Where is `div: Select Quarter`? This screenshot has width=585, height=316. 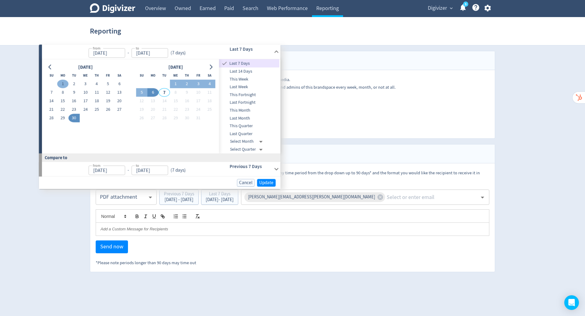 div: Select Quarter is located at coordinates (247, 150).